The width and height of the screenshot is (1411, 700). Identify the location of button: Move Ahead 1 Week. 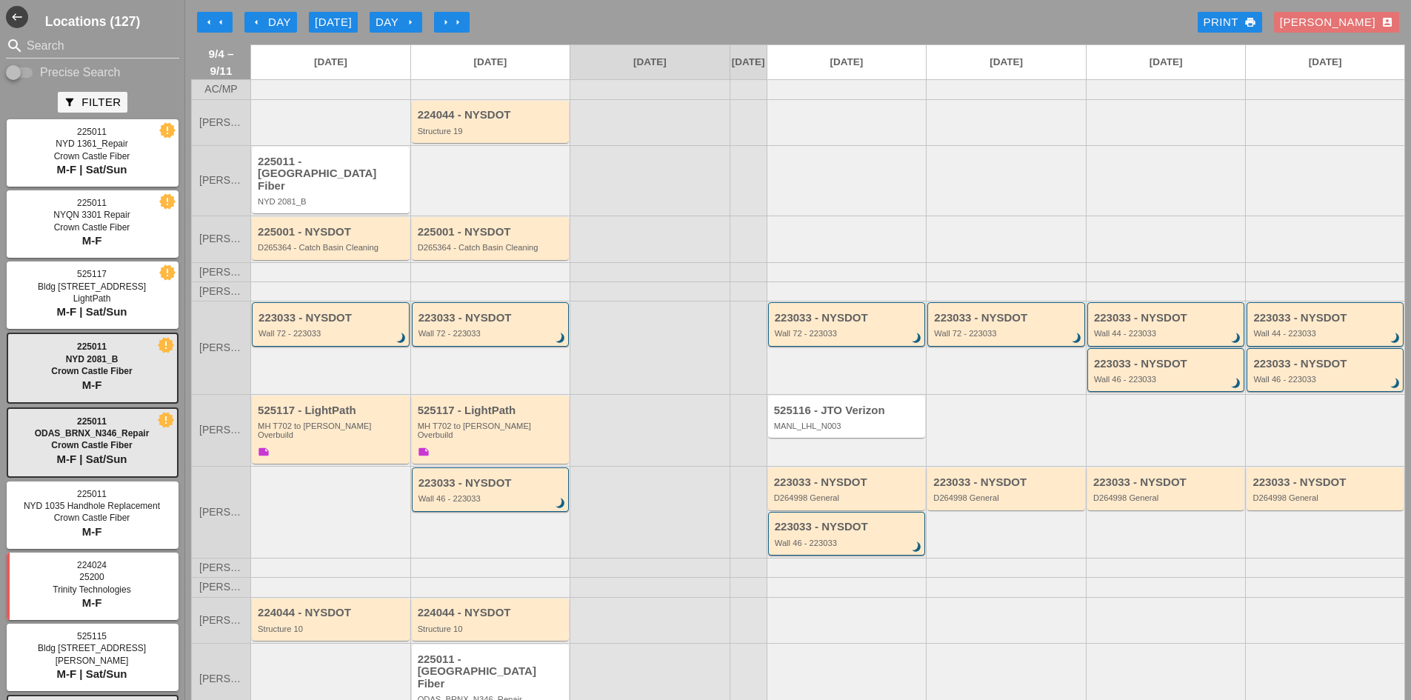
(452, 22).